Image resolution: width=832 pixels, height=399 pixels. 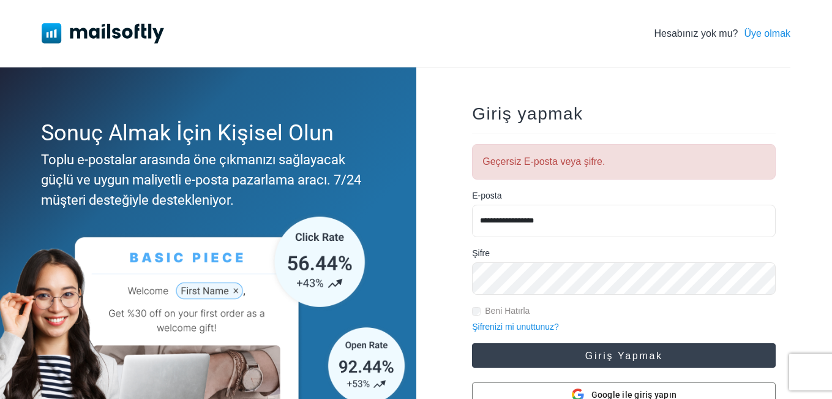 What do you see at coordinates (768, 33) in the screenshot?
I see `font: Üye olmak` at bounding box center [768, 33].